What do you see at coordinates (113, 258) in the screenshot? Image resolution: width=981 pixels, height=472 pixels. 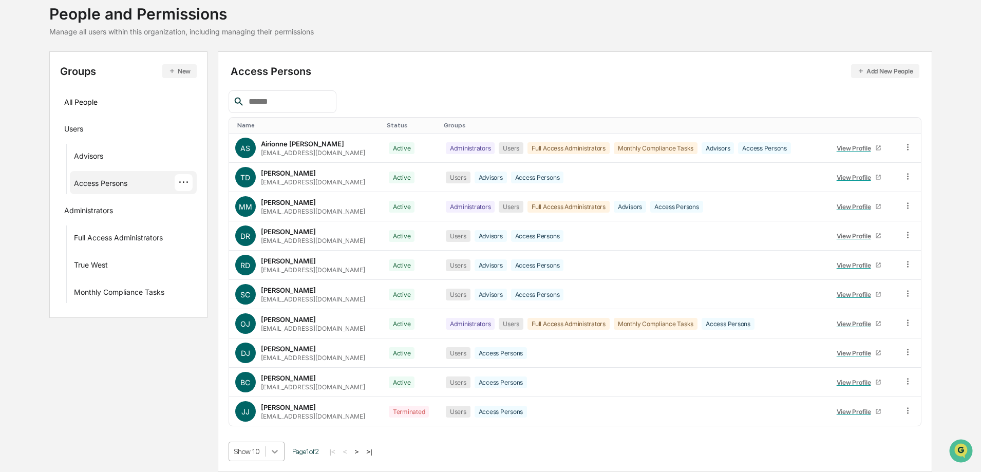 I see `span: Pylon` at bounding box center [113, 258].